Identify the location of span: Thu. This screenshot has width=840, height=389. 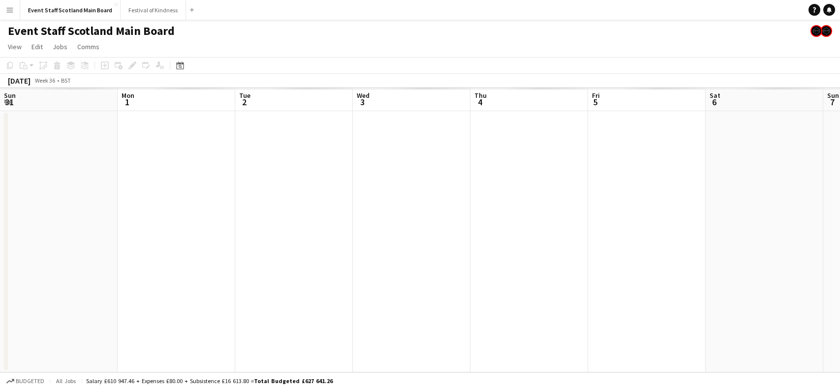
(480, 95).